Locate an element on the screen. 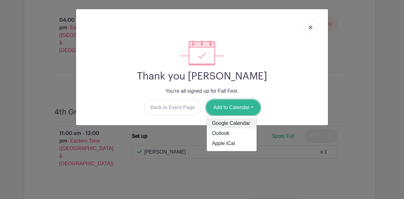  a: Google Calendar is located at coordinates (231, 124).